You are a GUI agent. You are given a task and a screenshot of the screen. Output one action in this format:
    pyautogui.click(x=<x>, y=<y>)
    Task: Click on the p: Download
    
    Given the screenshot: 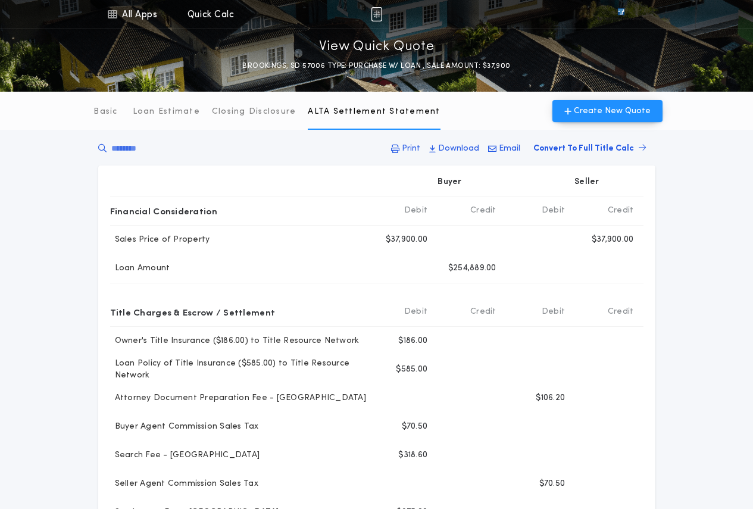 What is the action you would take?
    pyautogui.click(x=459, y=149)
    